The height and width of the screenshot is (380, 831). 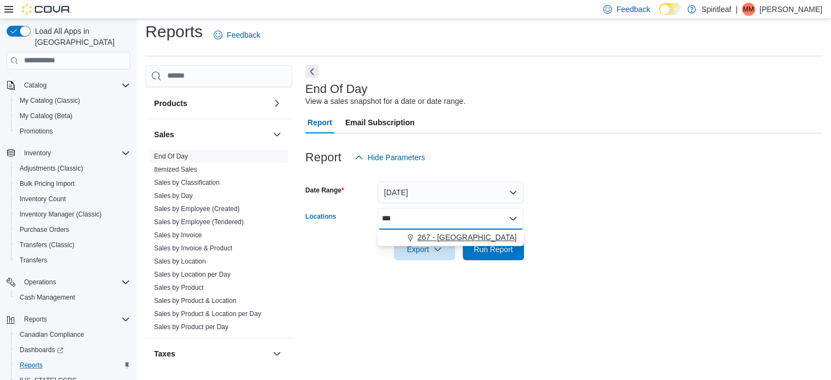 I want to click on button: Taxes, so click(x=277, y=354).